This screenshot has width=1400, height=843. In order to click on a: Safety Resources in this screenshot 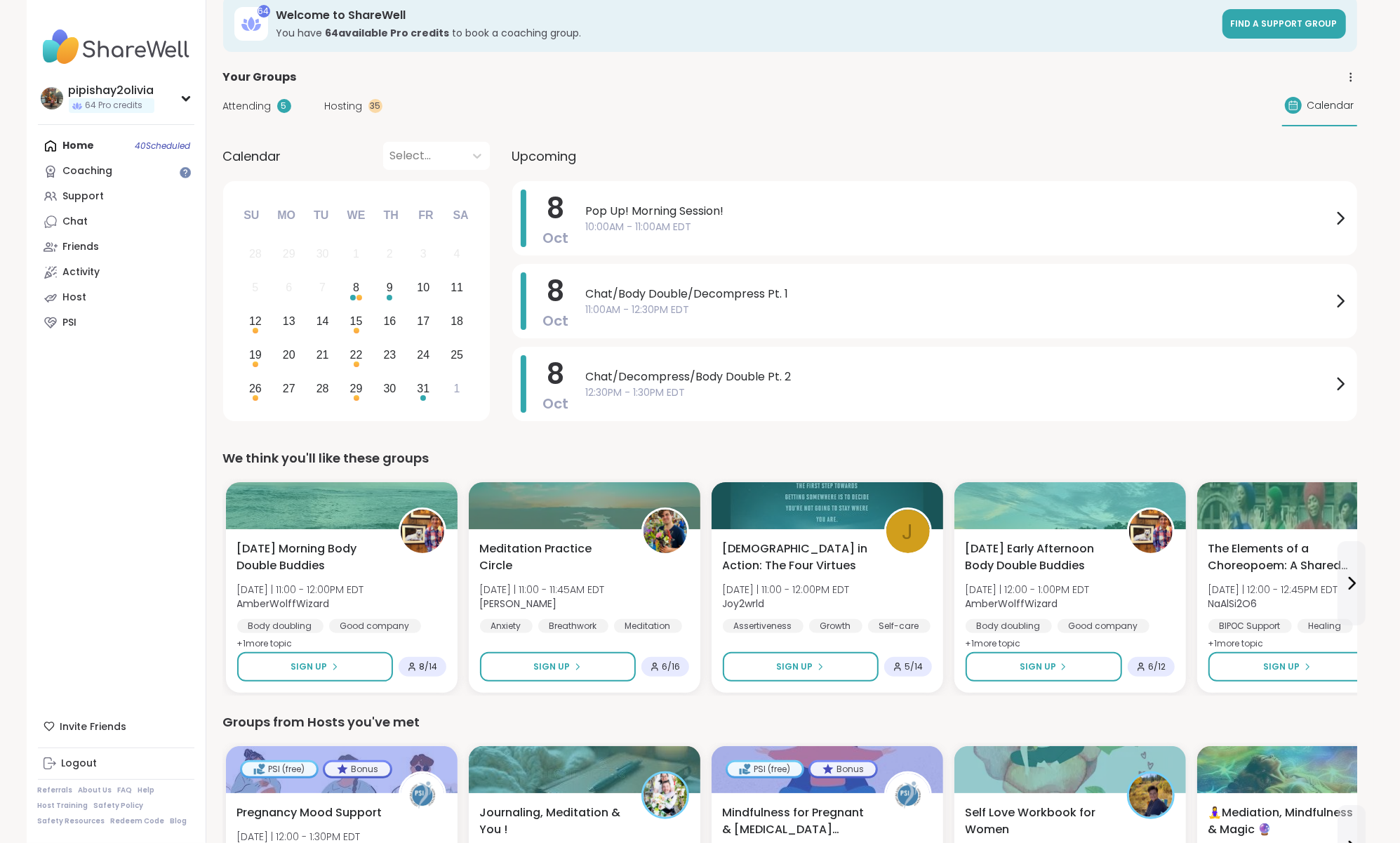, I will do `click(71, 821)`.